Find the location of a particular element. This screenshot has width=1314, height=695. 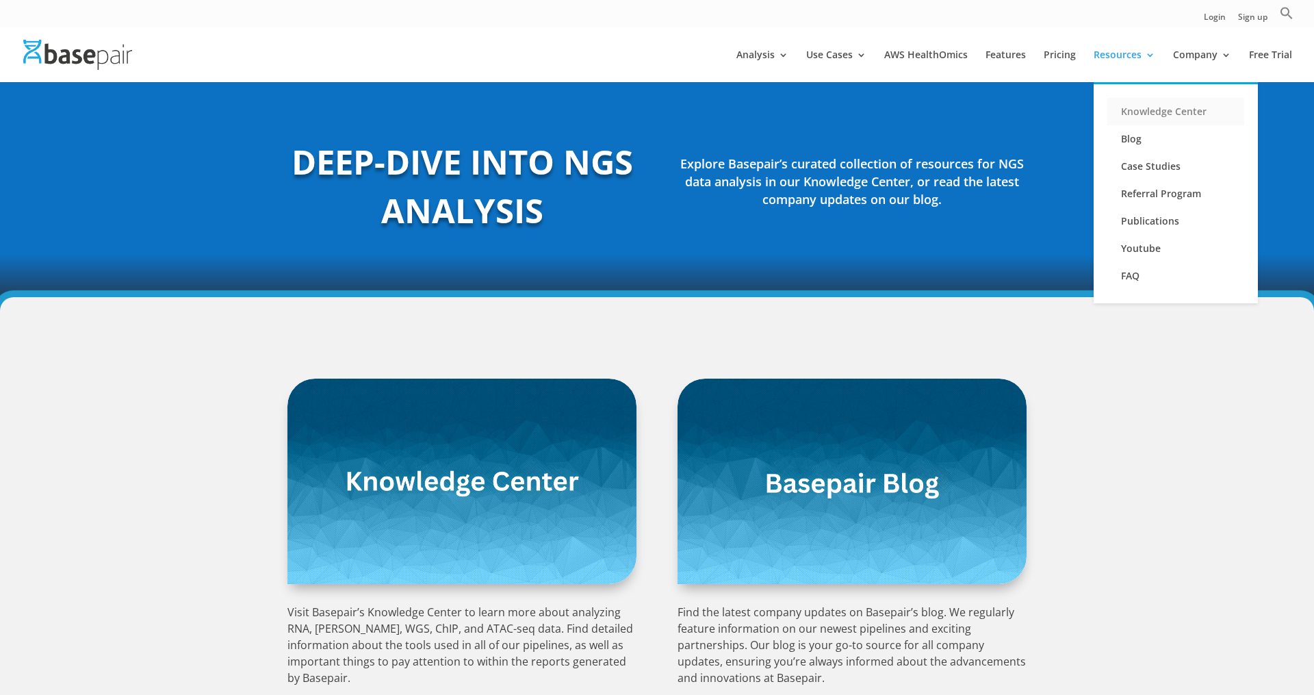

a: FAQ is located at coordinates (1176, 276).